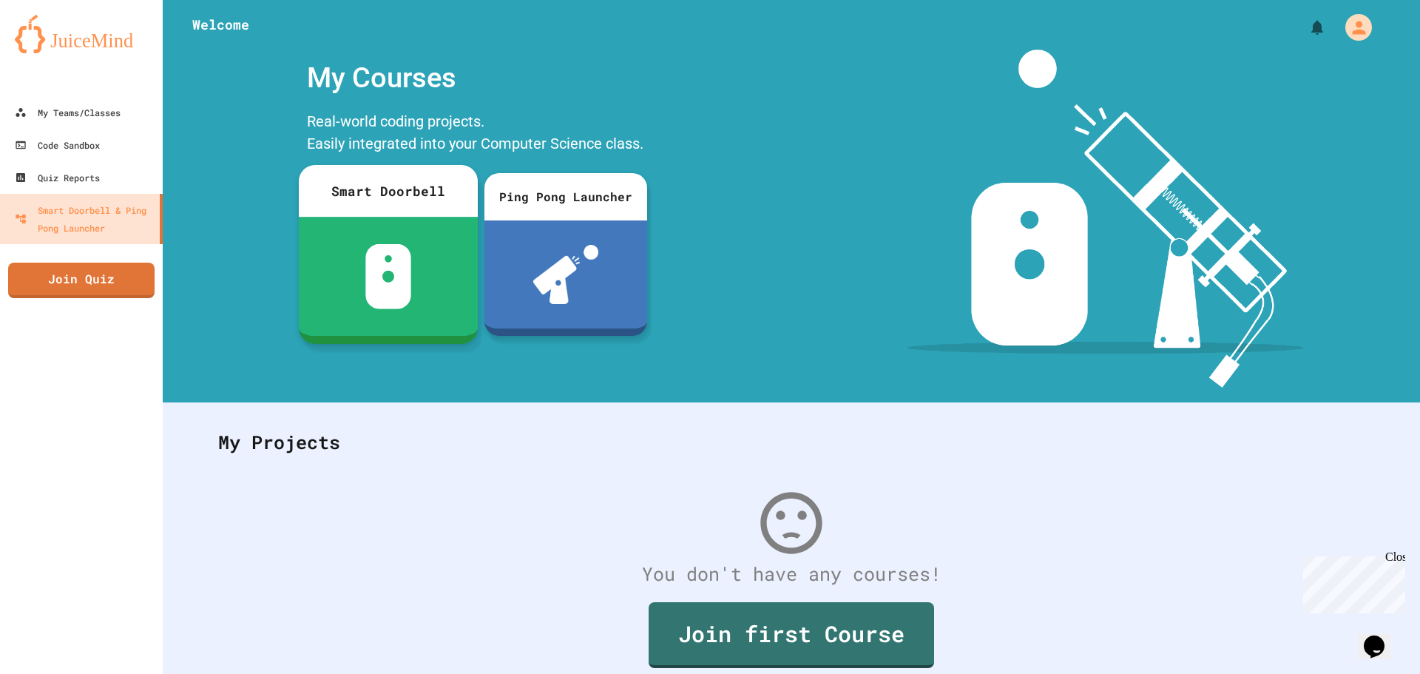 This screenshot has height=674, width=1420. I want to click on img: sdb-white.svg, so click(388, 277).